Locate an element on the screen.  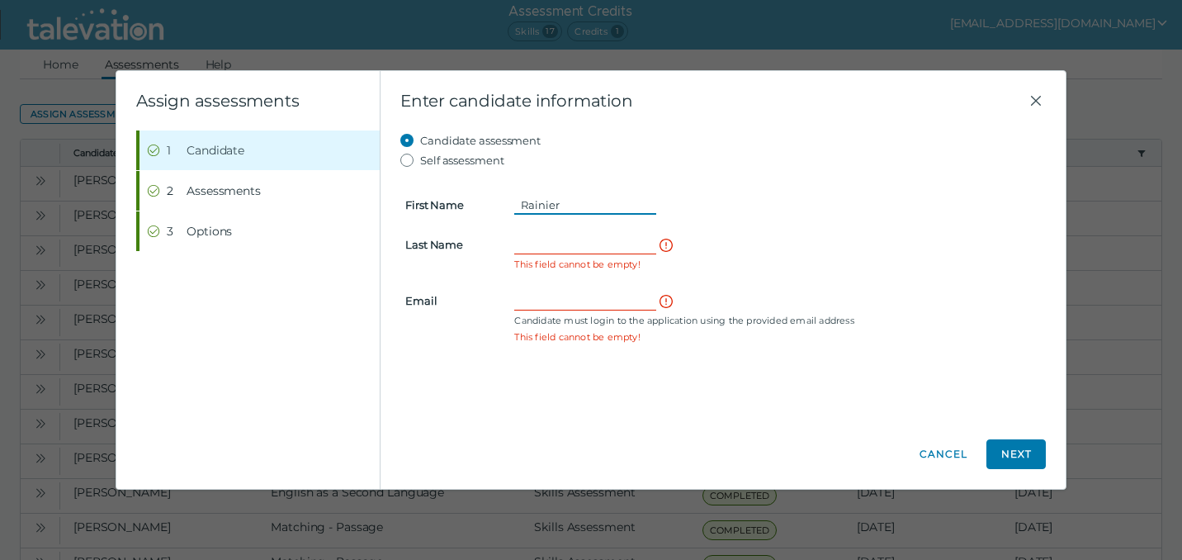
label: Last Name is located at coordinates (450, 244).